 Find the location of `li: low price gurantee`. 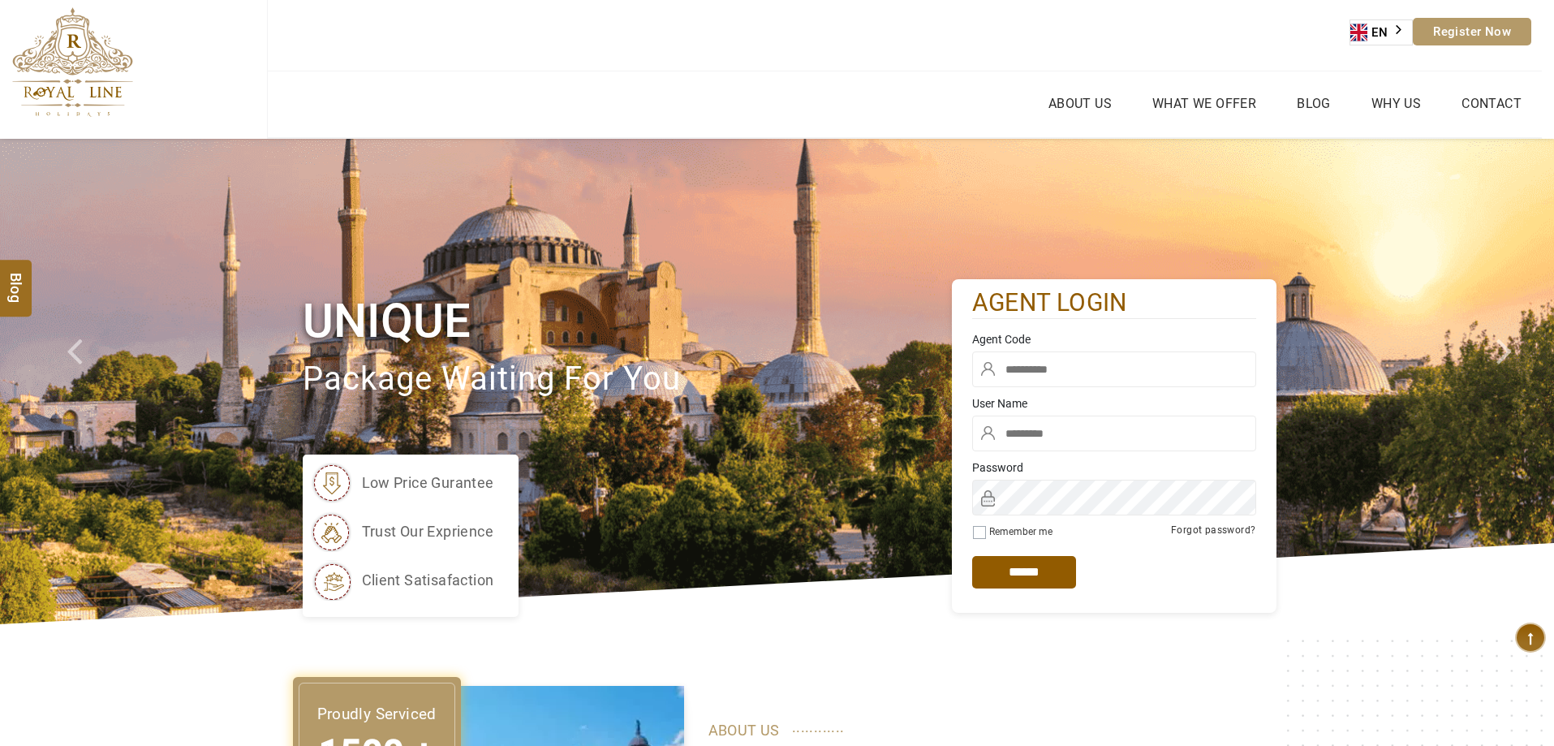

li: low price gurantee is located at coordinates (402, 483).